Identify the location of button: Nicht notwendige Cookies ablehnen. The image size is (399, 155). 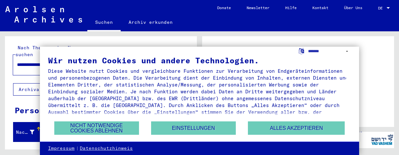
(96, 128).